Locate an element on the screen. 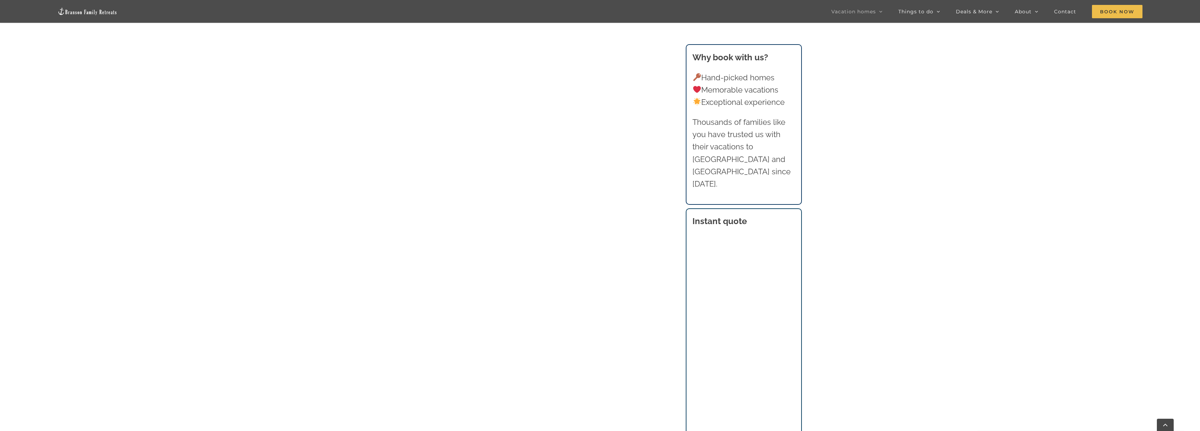 Image resolution: width=1200 pixels, height=431 pixels. span: Vacation homes is located at coordinates (854, 12).